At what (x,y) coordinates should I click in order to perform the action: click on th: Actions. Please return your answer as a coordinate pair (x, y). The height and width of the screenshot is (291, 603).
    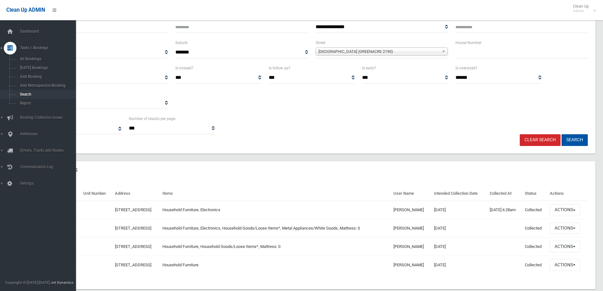
    Looking at the image, I should click on (568, 194).